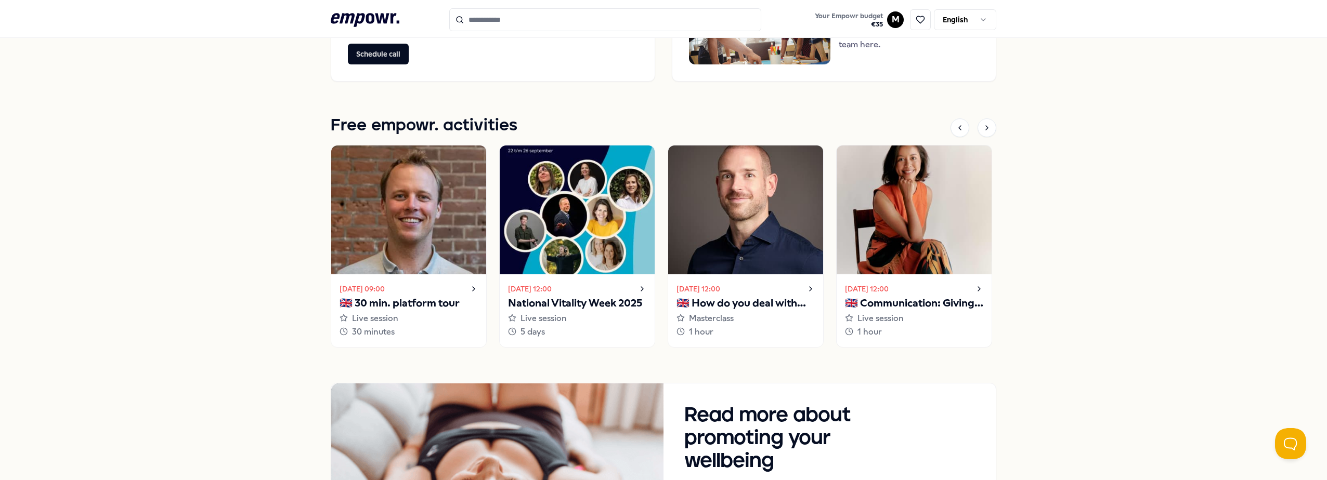  Describe the element at coordinates (746, 319) in the screenshot. I see `div: Masterclass` at that location.